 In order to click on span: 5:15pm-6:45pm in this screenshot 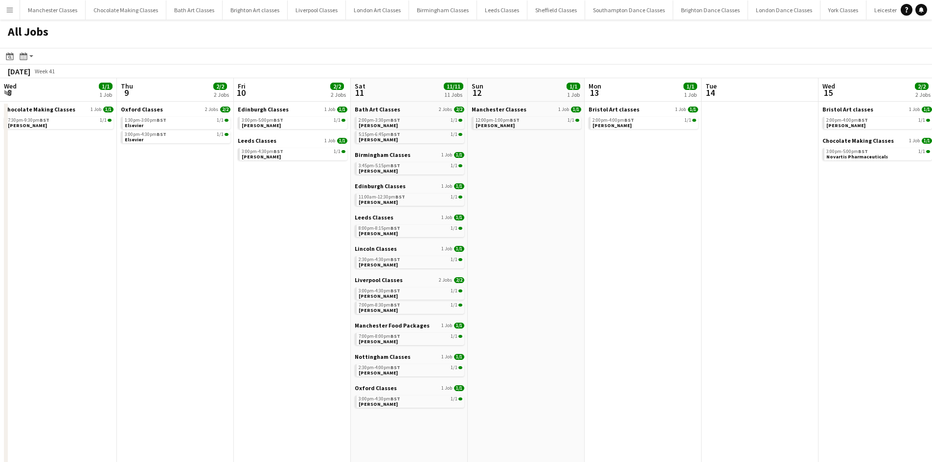, I will do `click(379, 135)`.